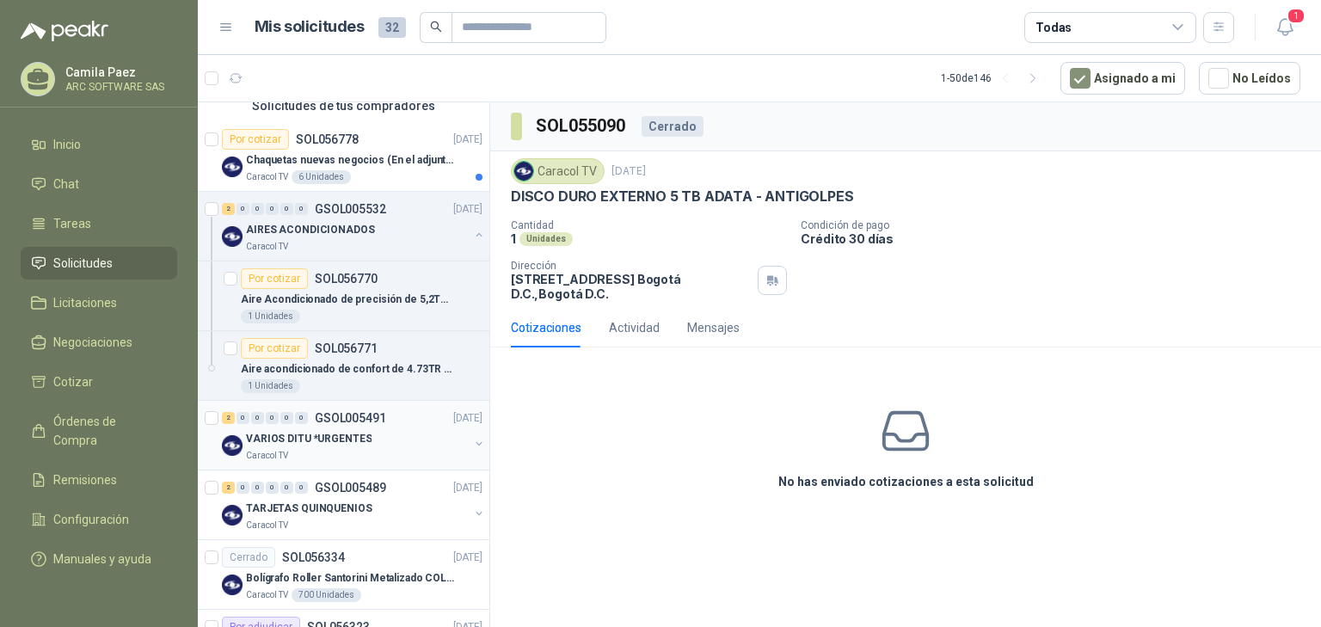  Describe the element at coordinates (630, 266) in the screenshot. I see `p: Dirección` at that location.